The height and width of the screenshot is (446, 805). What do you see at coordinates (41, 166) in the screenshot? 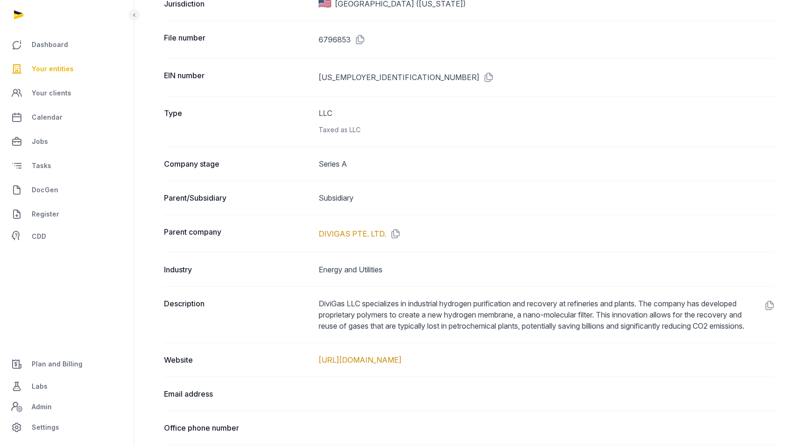
I see `span: Tasks` at bounding box center [41, 166].